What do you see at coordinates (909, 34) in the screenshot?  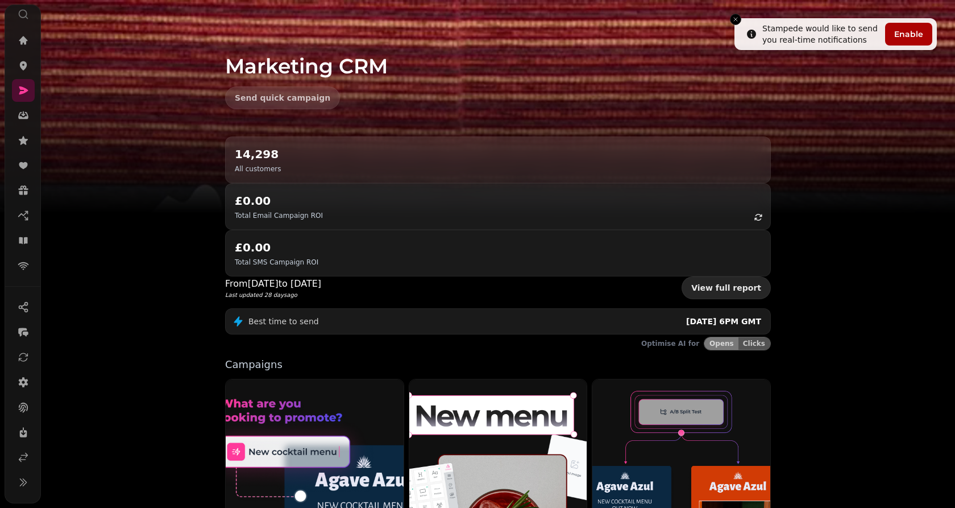 I see `button: Enable` at bounding box center [909, 34].